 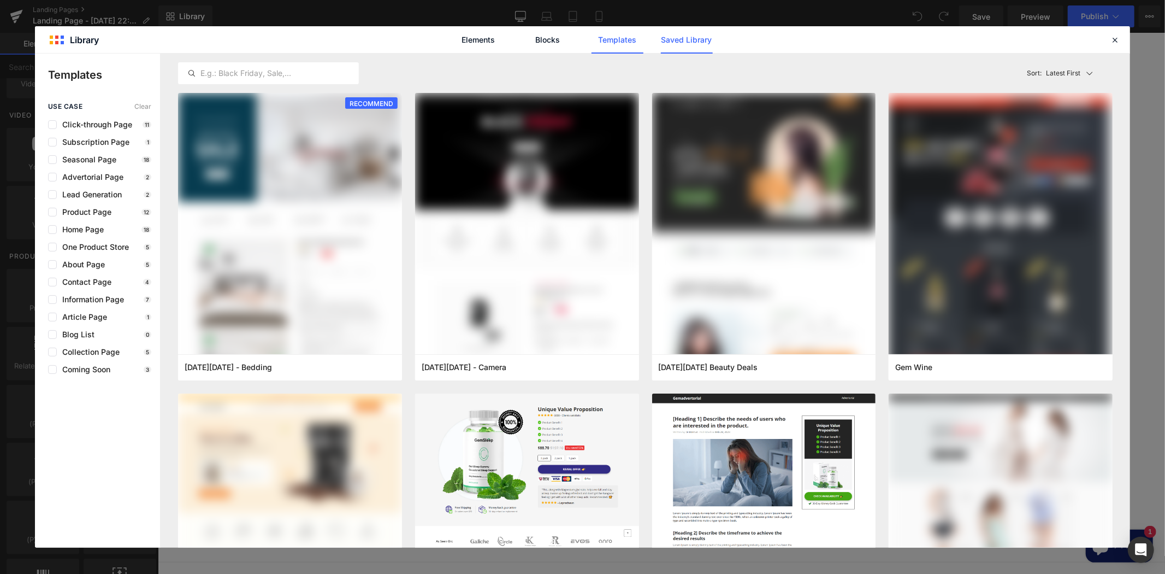 What do you see at coordinates (84, 369) in the screenshot?
I see `span: Coming Soon` at bounding box center [84, 369].